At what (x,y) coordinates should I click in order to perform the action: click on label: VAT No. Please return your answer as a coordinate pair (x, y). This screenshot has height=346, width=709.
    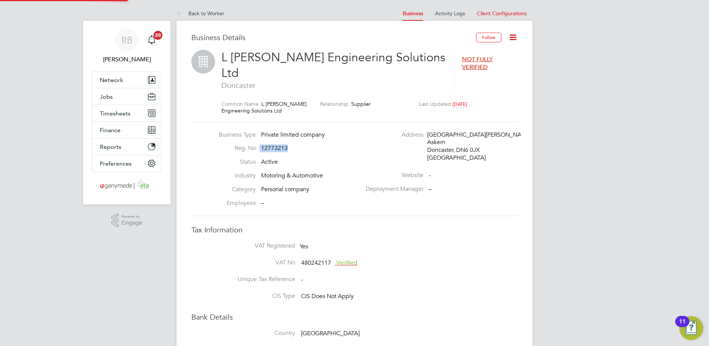
    Looking at the image, I should click on (258, 262).